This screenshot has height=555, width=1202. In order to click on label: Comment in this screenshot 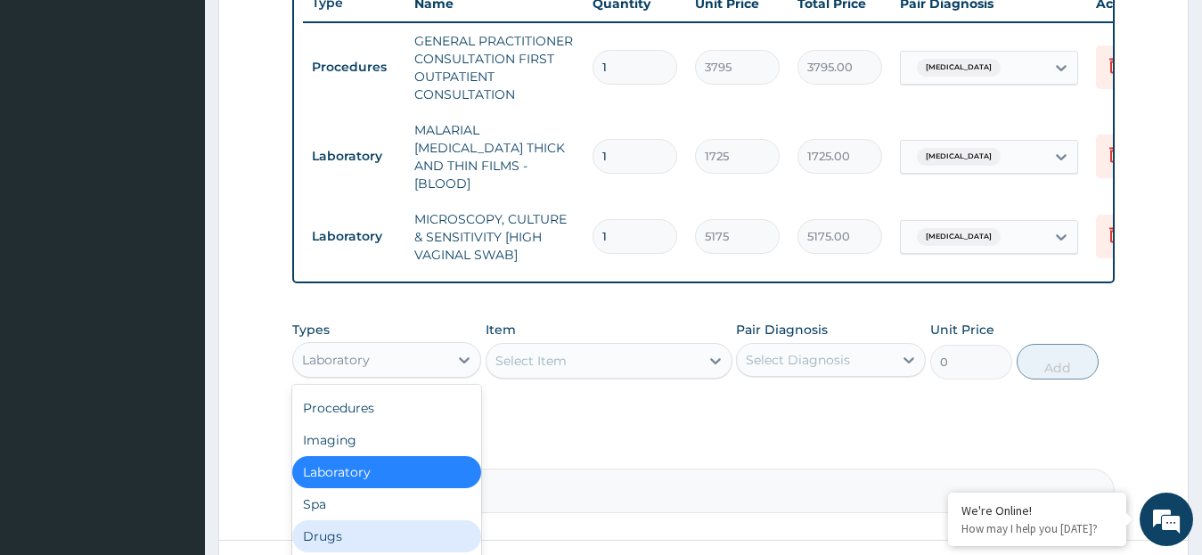, I will do `click(704, 451)`.